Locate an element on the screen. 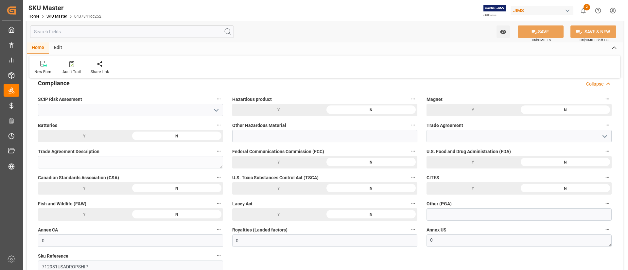 The image size is (628, 270). button: Batteries is located at coordinates (219, 125).